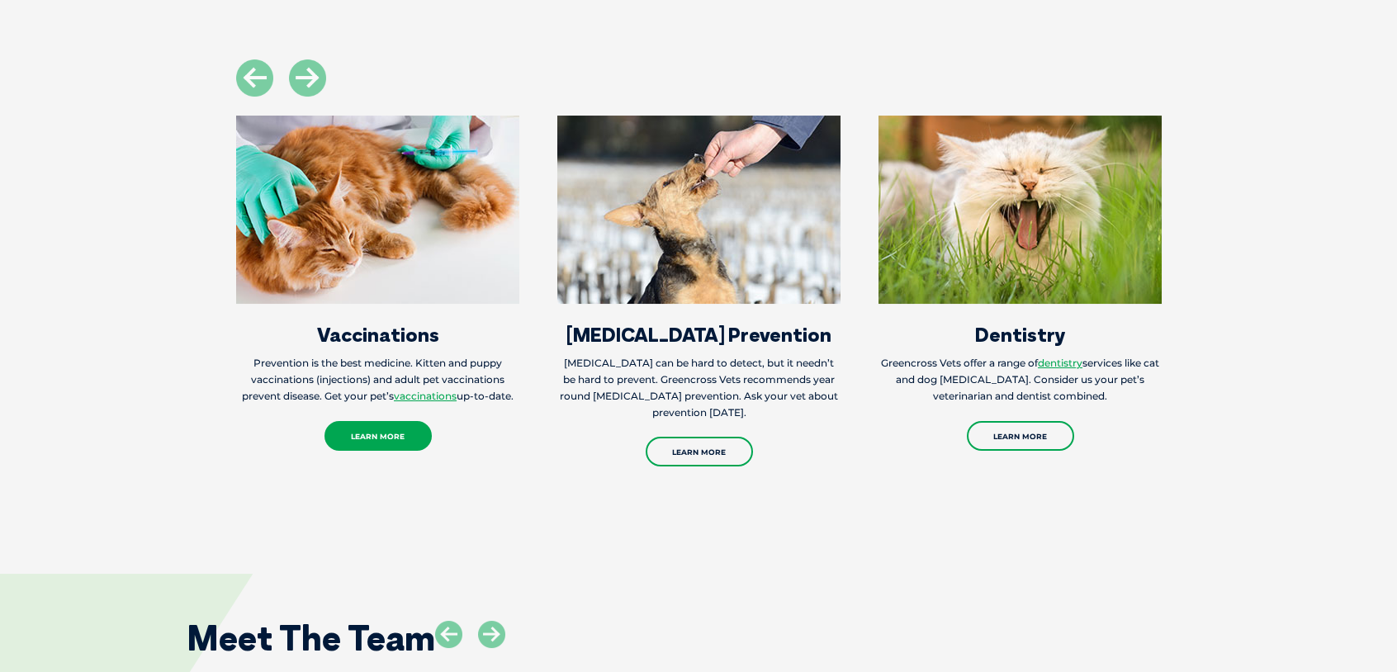  I want to click on p: Prevention is the best medicine. Kitten and puppy vaccinations (injections) and adult pet vaccina..., so click(377, 380).